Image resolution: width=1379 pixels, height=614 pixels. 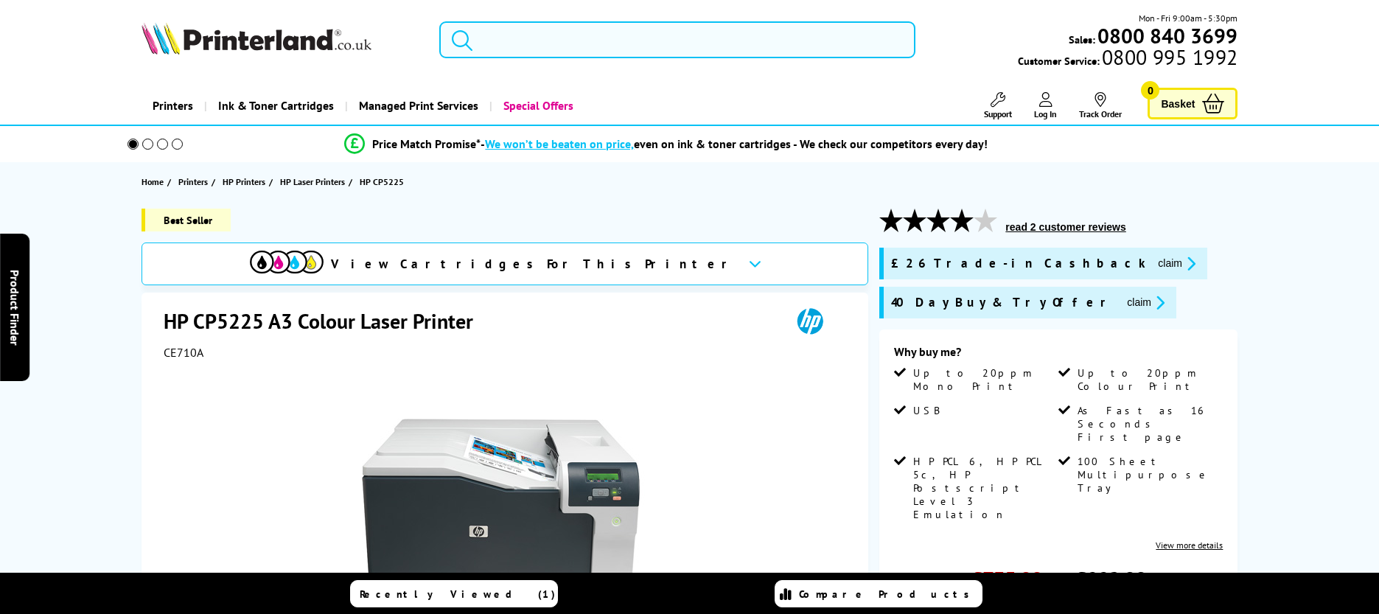 What do you see at coordinates (426, 144) in the screenshot?
I see `span: Price Match Promise*` at bounding box center [426, 144].